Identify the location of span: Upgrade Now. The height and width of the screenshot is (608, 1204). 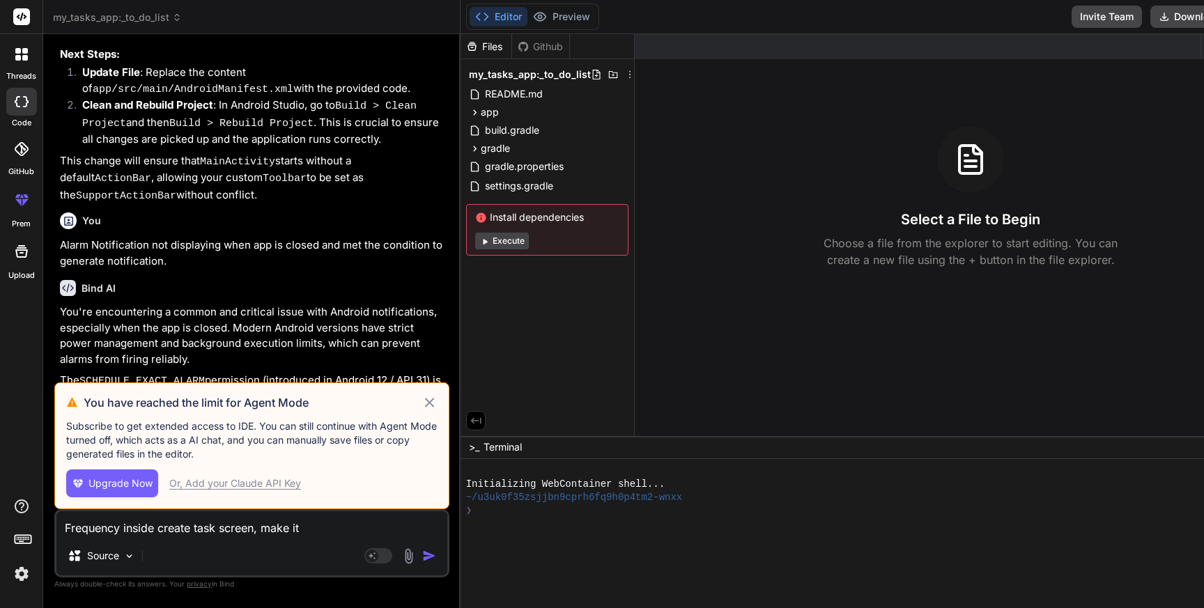
(121, 484).